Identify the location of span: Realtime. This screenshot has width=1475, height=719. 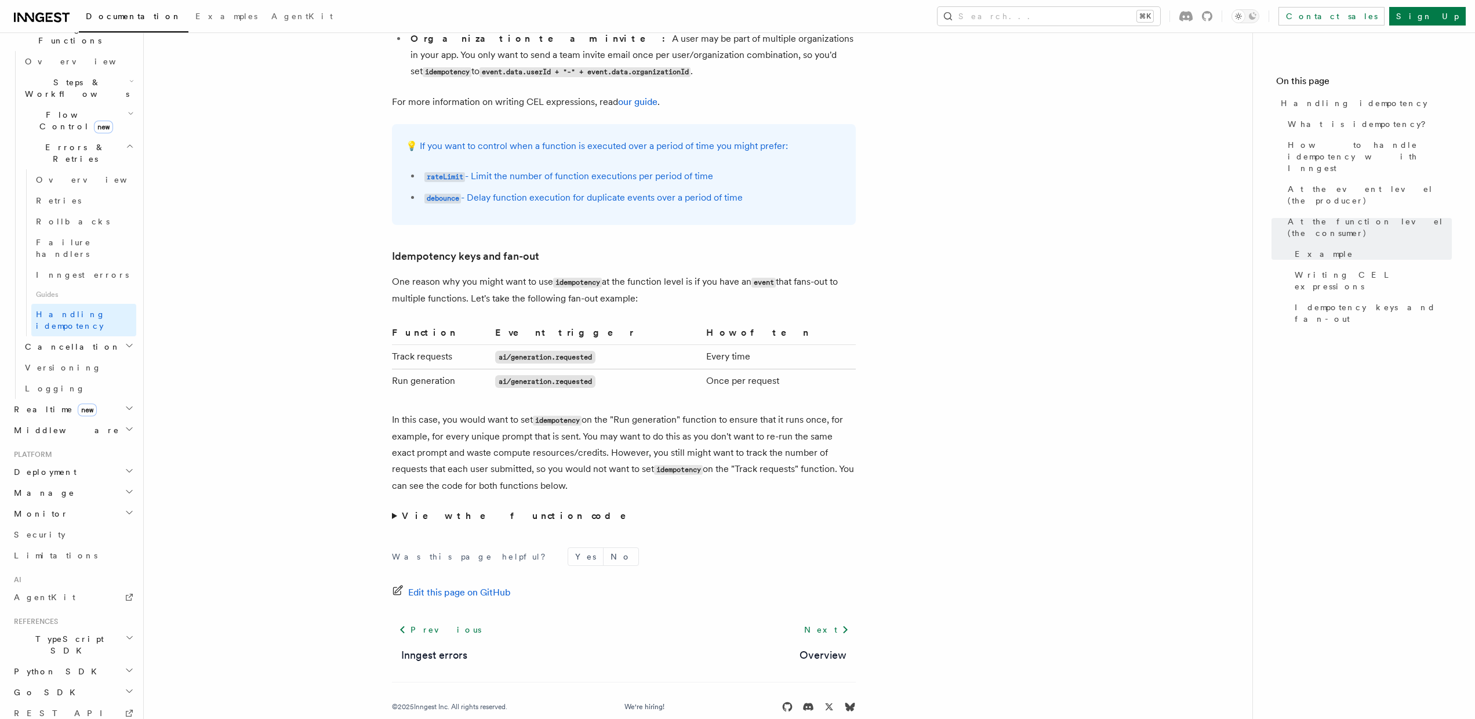
(53, 409).